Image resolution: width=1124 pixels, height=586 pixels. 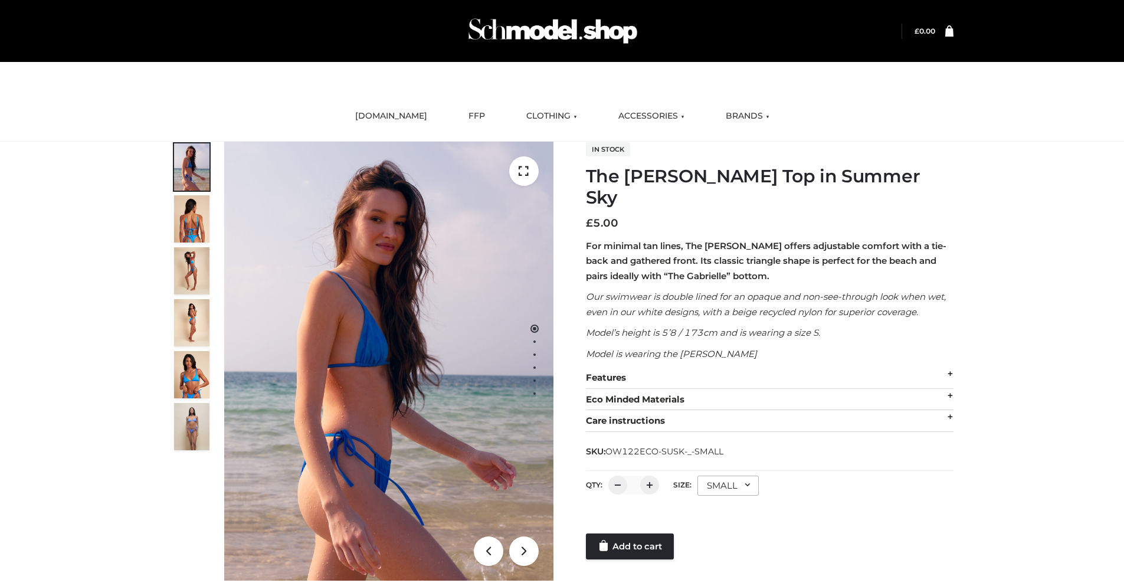 What do you see at coordinates (192, 427) in the screenshot?
I see `img: SSVC.jpg` at bounding box center [192, 427].